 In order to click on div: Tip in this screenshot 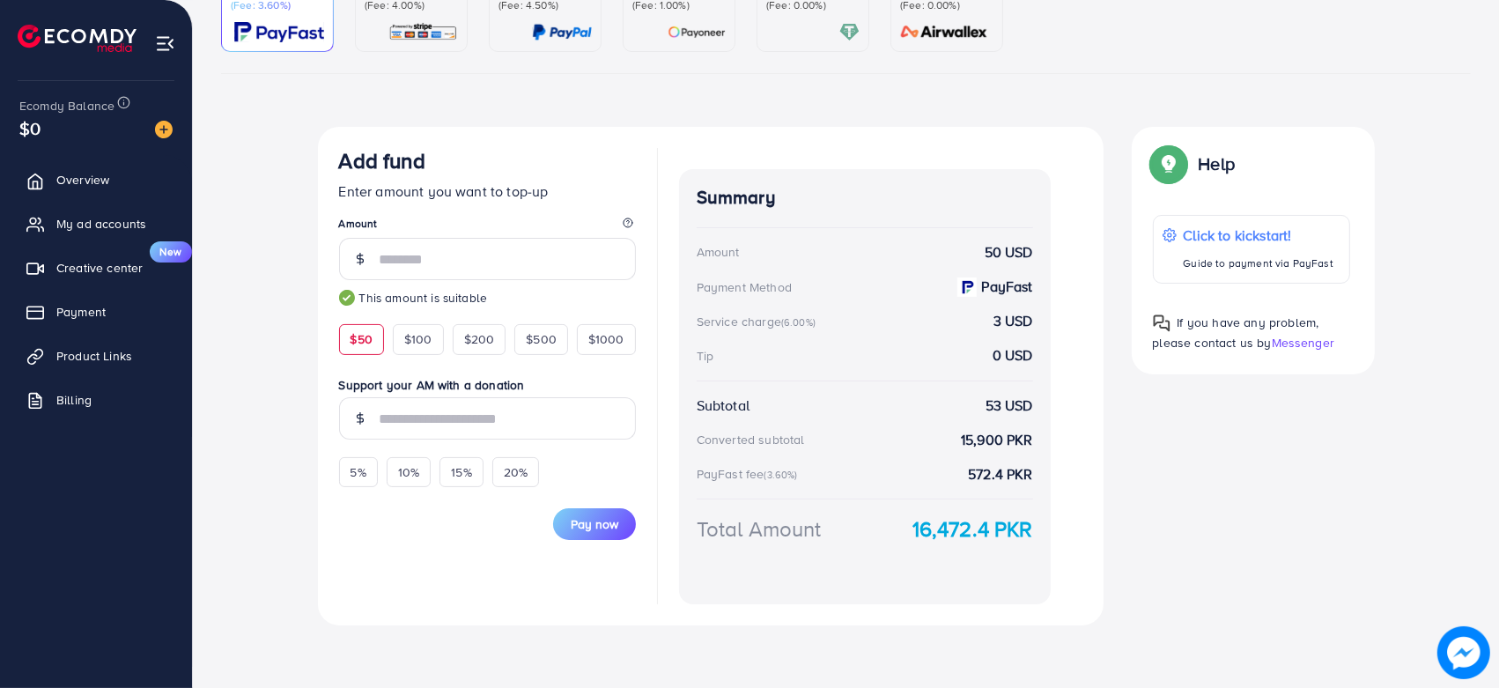, I will do `click(705, 356)`.